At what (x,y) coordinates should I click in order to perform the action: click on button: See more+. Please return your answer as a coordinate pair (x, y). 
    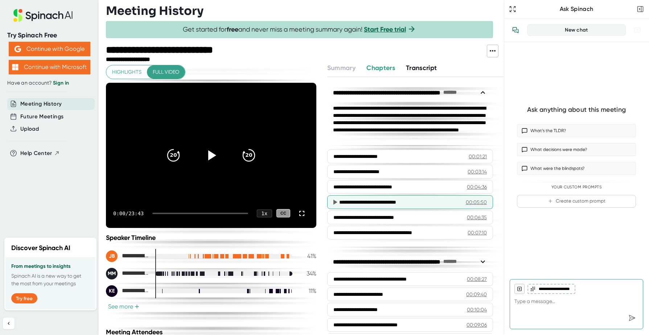
    Looking at the image, I should click on (124, 306).